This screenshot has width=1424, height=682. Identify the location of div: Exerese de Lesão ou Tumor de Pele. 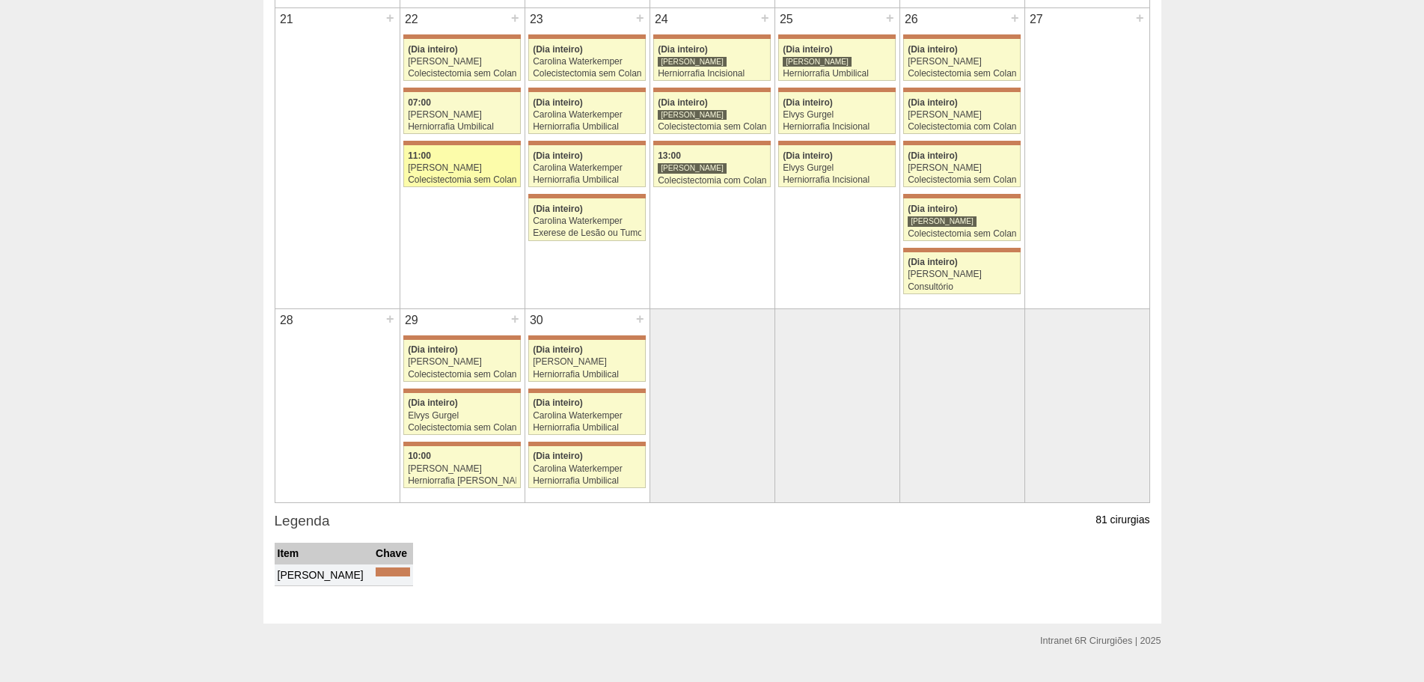
(587, 233).